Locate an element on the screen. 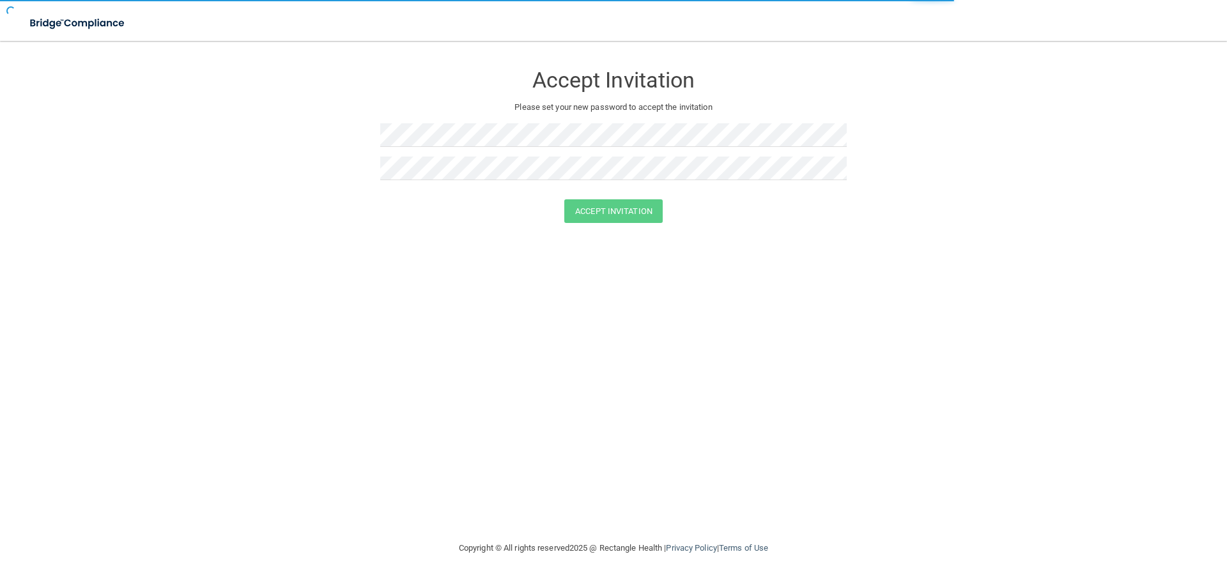 This screenshot has width=1227, height=582. a: Privacy Policy is located at coordinates (691, 548).